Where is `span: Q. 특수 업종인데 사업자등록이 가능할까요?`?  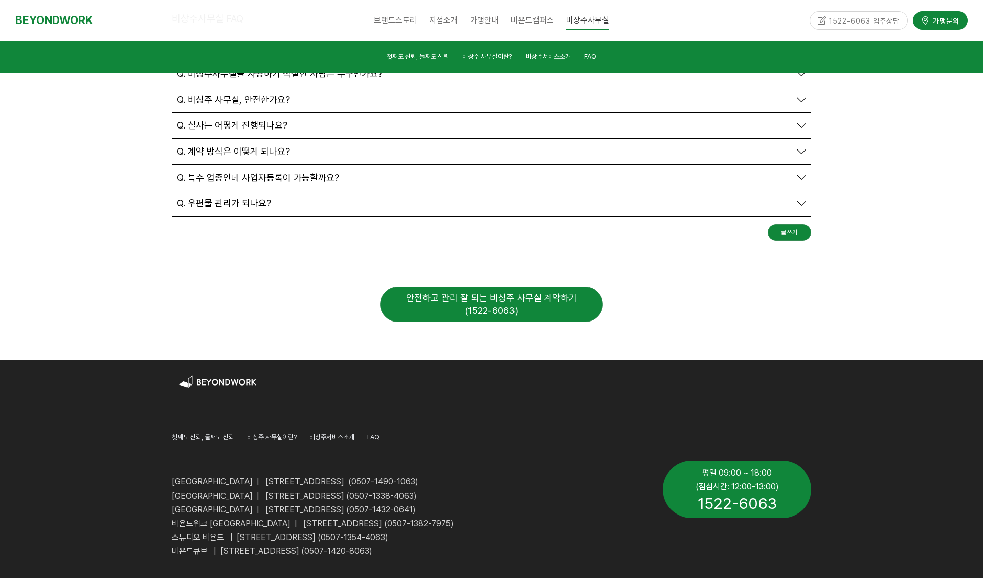
span: Q. 특수 업종인데 사업자등록이 가능할까요? is located at coordinates (258, 178).